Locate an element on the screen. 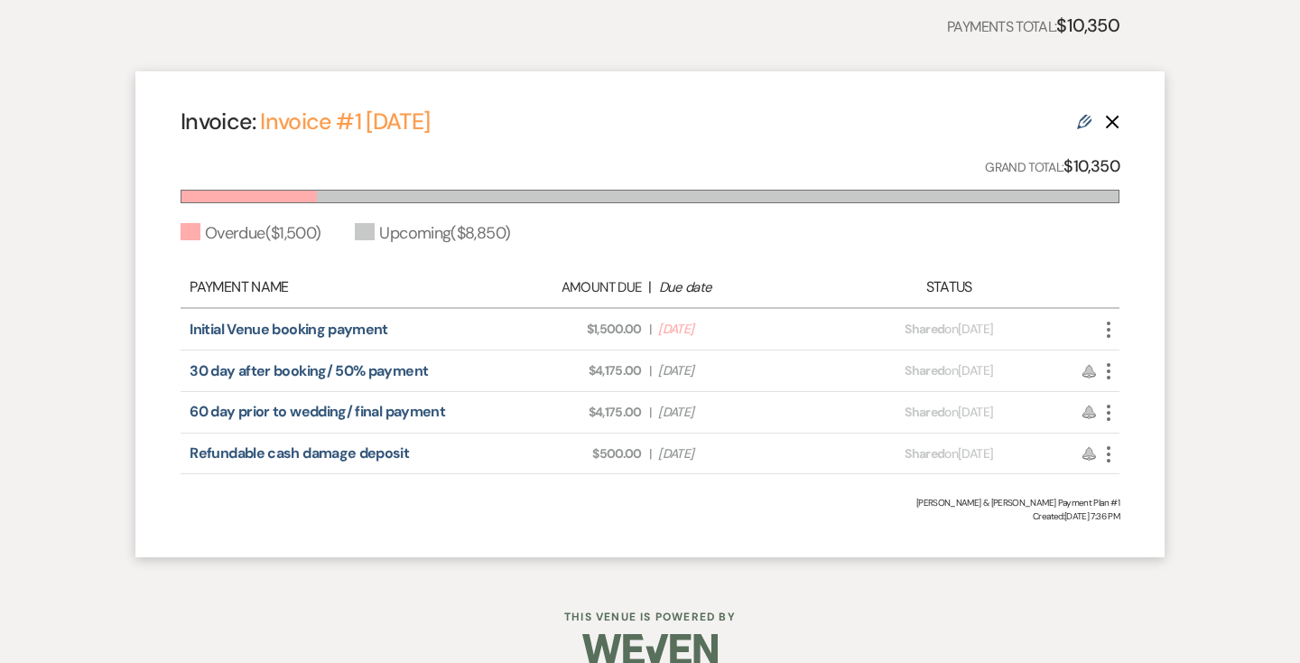  div: Status is located at coordinates (949, 287).